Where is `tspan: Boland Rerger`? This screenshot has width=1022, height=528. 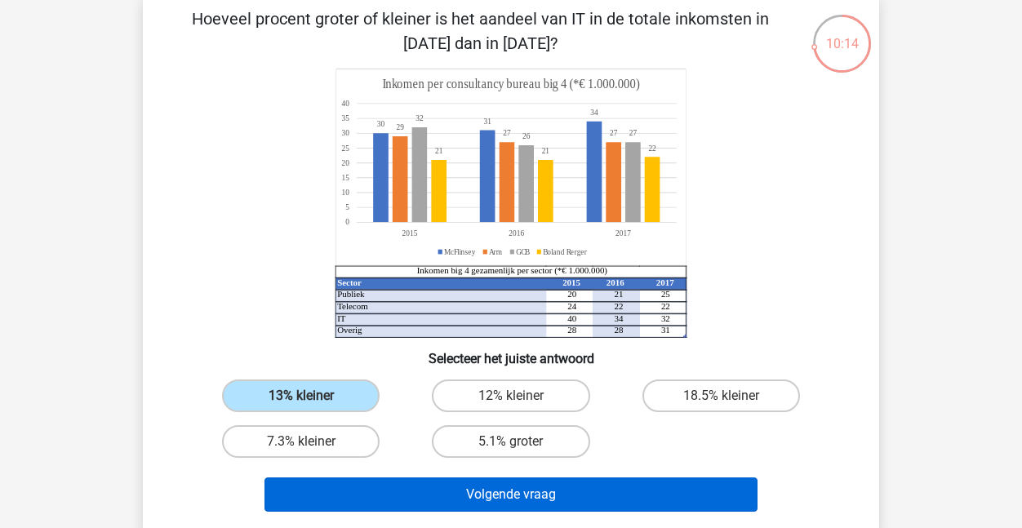
tspan: Boland Rerger is located at coordinates (565, 251).